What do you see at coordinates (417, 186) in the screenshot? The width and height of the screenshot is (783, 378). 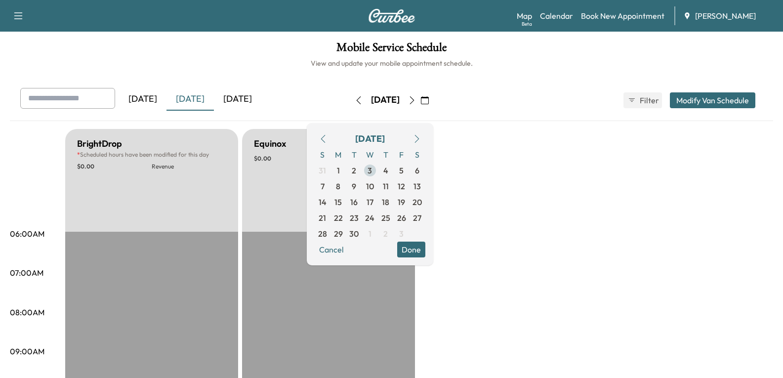 I see `span: 13` at bounding box center [417, 186].